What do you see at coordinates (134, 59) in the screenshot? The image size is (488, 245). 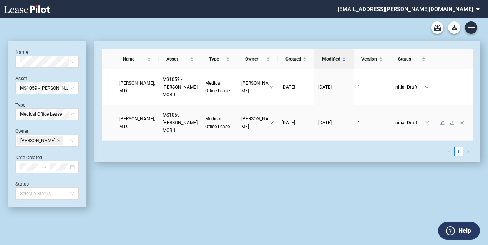 I see `span: Name` at bounding box center [134, 59].